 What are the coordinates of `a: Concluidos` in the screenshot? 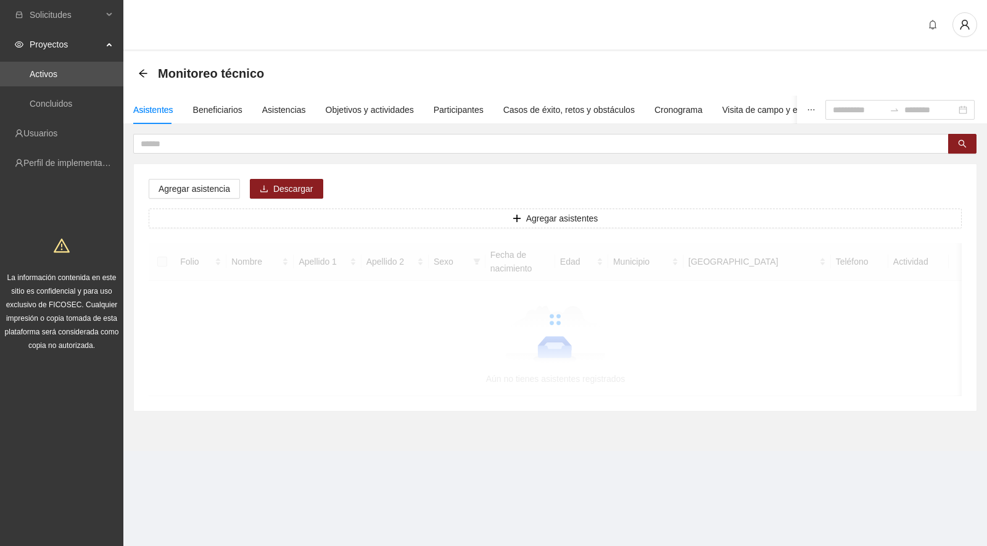 It's located at (51, 104).